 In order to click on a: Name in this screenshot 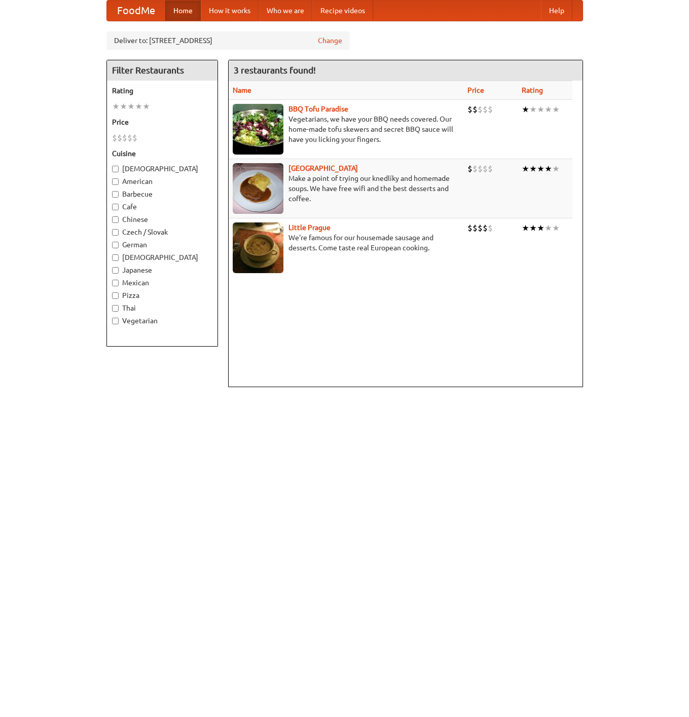, I will do `click(242, 90)`.